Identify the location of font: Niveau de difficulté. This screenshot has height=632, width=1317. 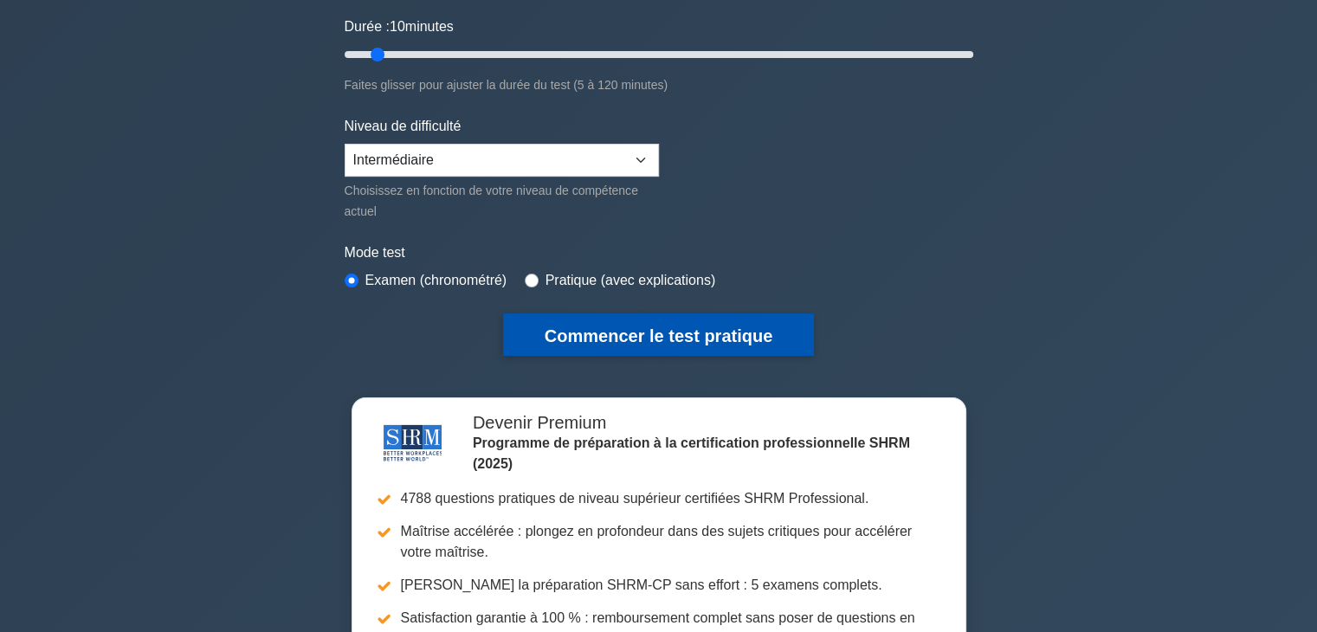
(403, 126).